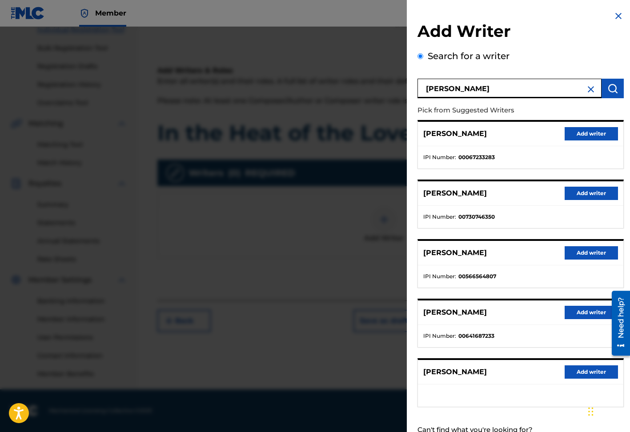 This screenshot has height=432, width=630. What do you see at coordinates (476, 336) in the screenshot?
I see `strong: 00641687233` at bounding box center [476, 336].